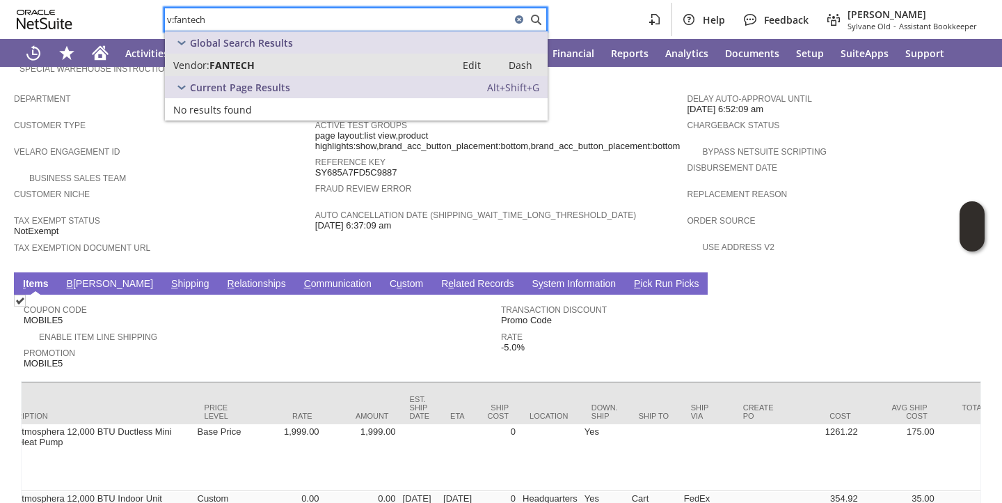 Image resolution: width=1002 pixels, height=503 pixels. I want to click on svg: Search, so click(536, 19).